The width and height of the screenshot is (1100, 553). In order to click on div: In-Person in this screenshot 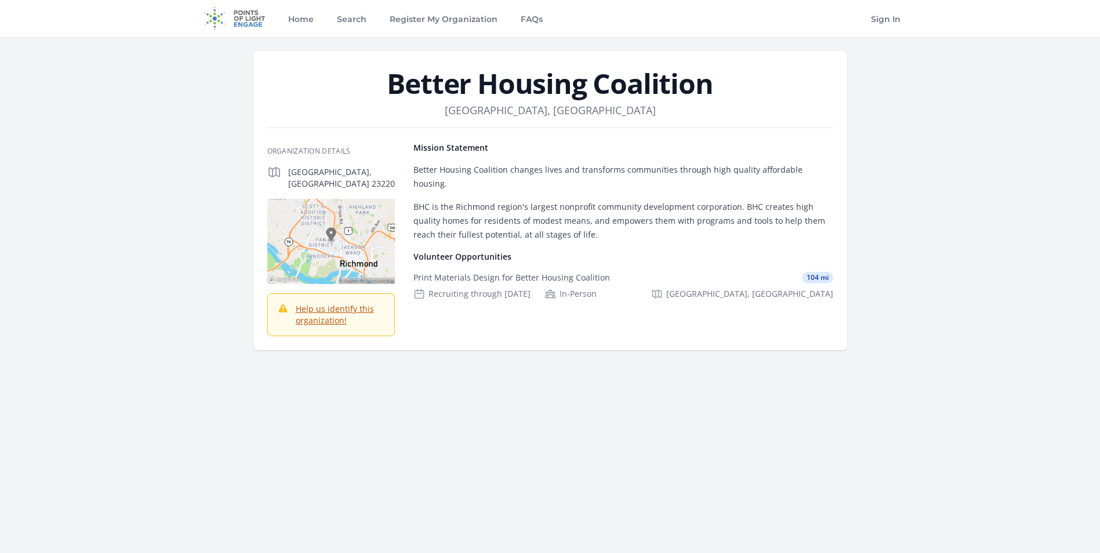, I will do `click(571, 294)`.